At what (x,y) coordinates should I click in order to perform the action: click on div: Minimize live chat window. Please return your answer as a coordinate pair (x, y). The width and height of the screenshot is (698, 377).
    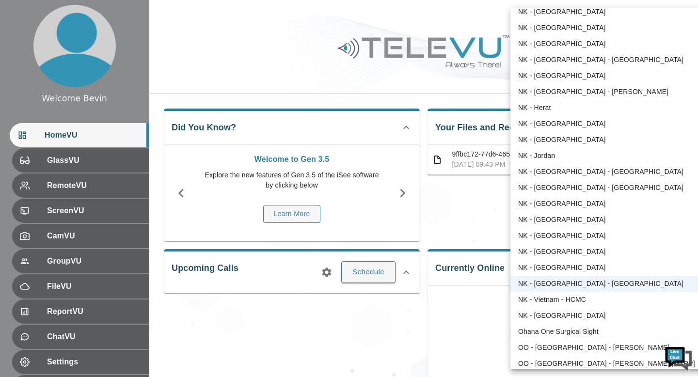
    Looking at the image, I should click on (171, 16).